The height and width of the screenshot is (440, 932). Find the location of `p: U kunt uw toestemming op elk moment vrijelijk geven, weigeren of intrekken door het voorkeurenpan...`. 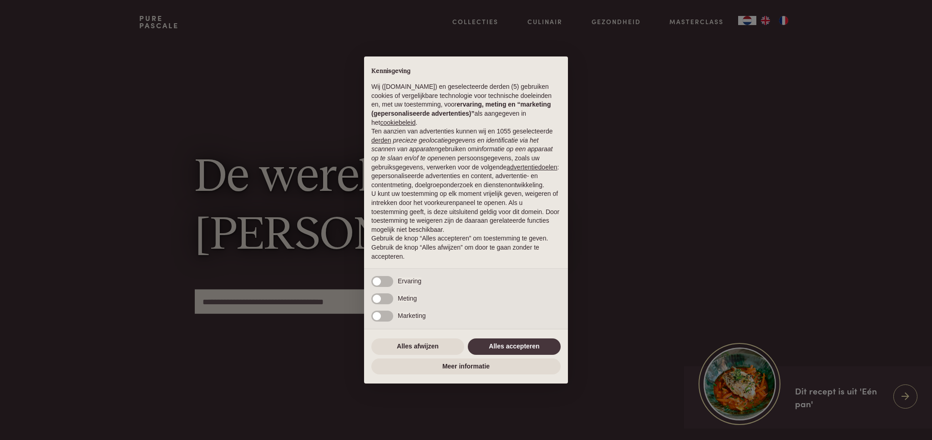

p: U kunt uw toestemming op elk moment vrijelijk geven, weigeren of intrekken door het voorkeurenpan... is located at coordinates (466, 212).